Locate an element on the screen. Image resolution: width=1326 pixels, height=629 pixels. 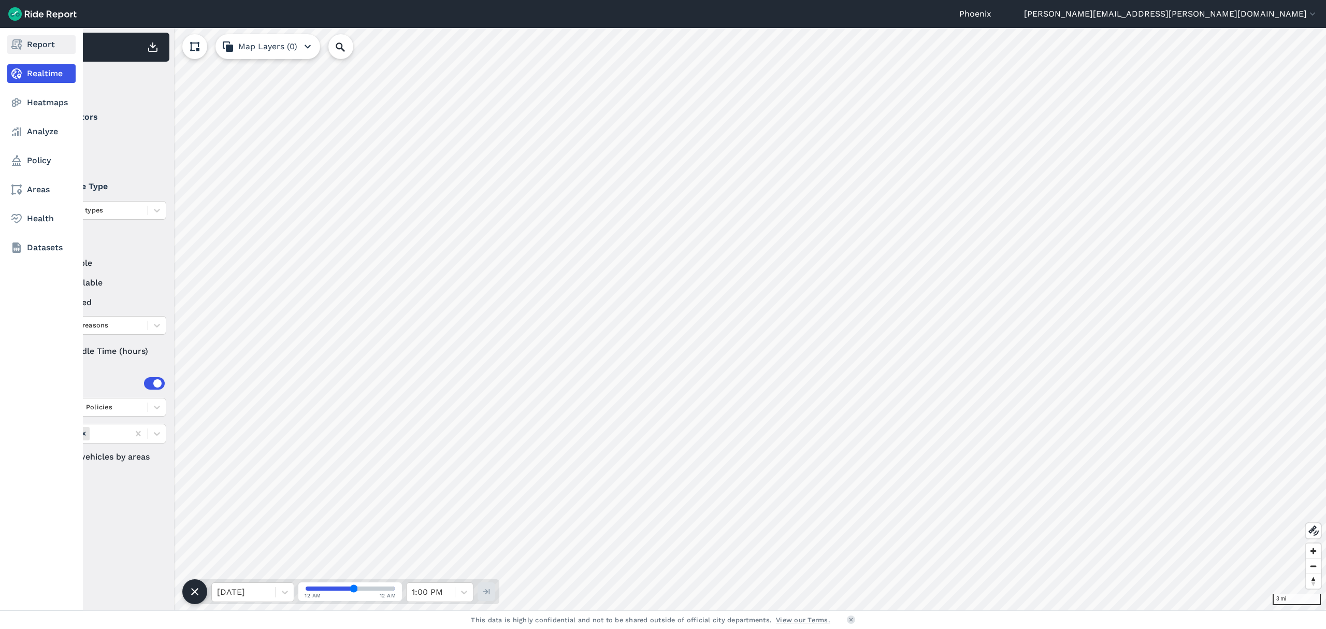
label: Spin is located at coordinates (104, 158).